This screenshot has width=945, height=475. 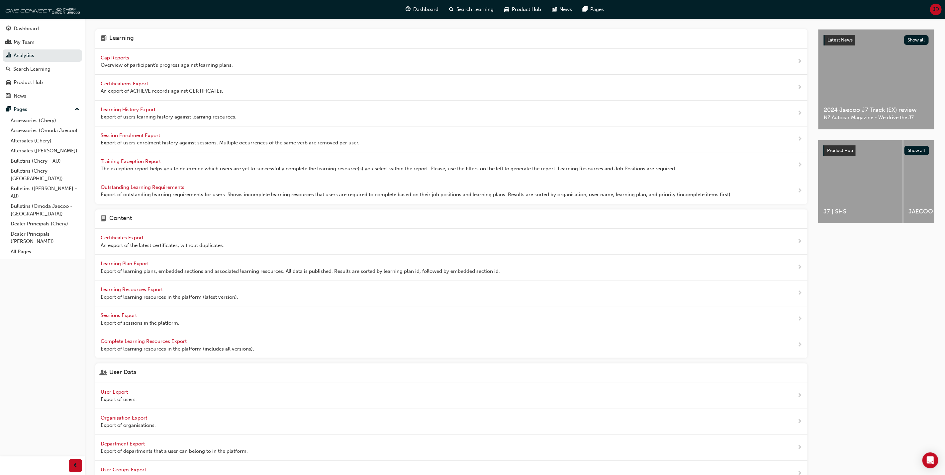 I want to click on div: Search Learning, so click(x=32, y=69).